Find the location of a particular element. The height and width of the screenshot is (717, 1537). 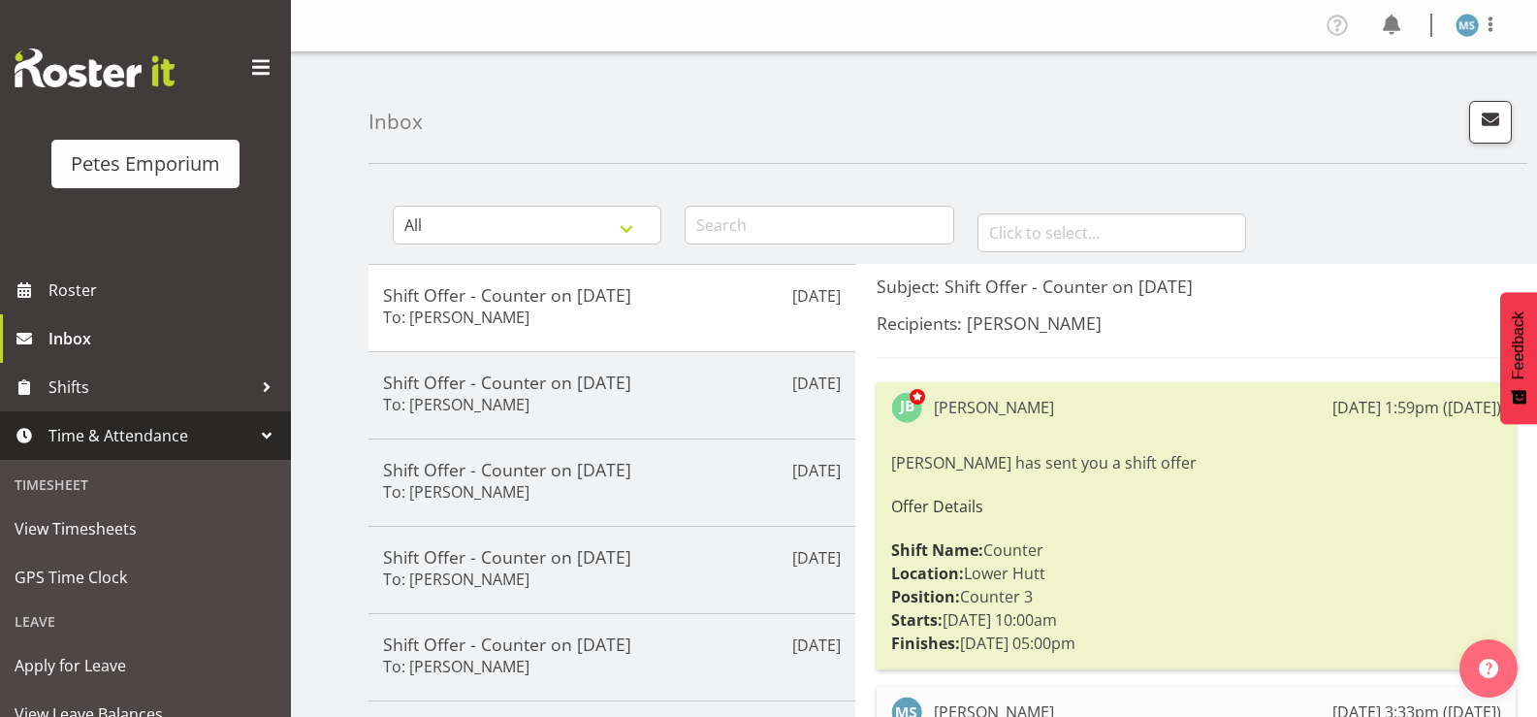

span: Inbox is located at coordinates (165, 338).